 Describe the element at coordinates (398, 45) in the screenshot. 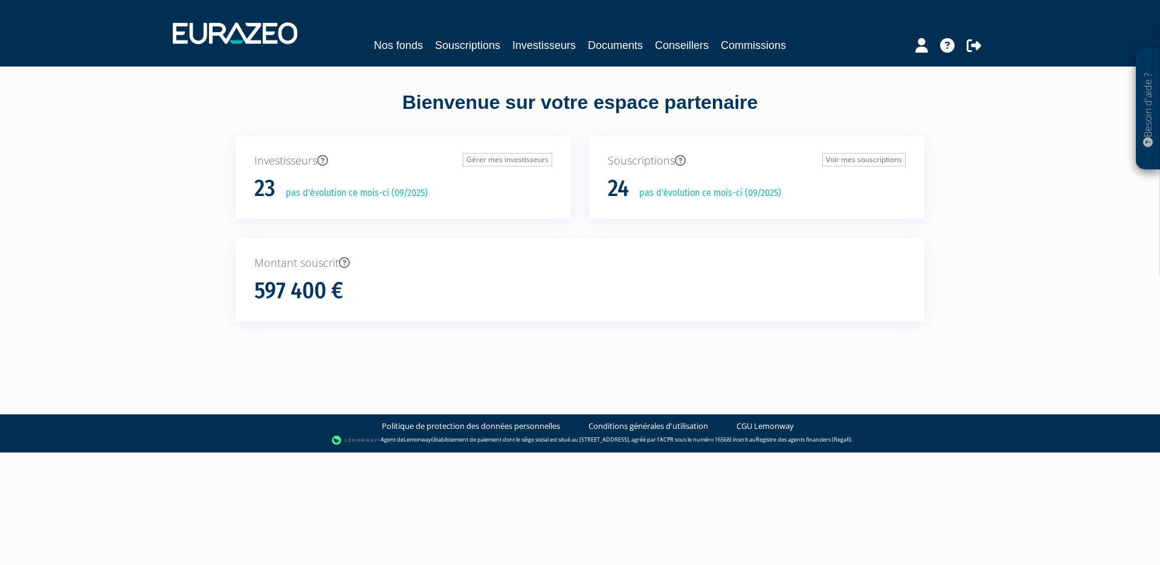

I see `a: Nos fonds` at that location.